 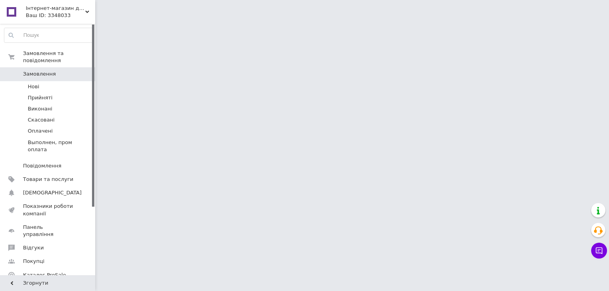 I want to click on span: Виконані, so click(x=40, y=109).